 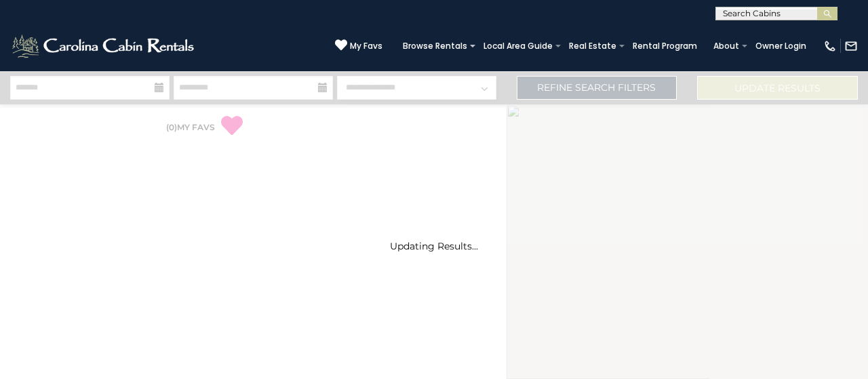 I want to click on a: Real Estate, so click(x=593, y=46).